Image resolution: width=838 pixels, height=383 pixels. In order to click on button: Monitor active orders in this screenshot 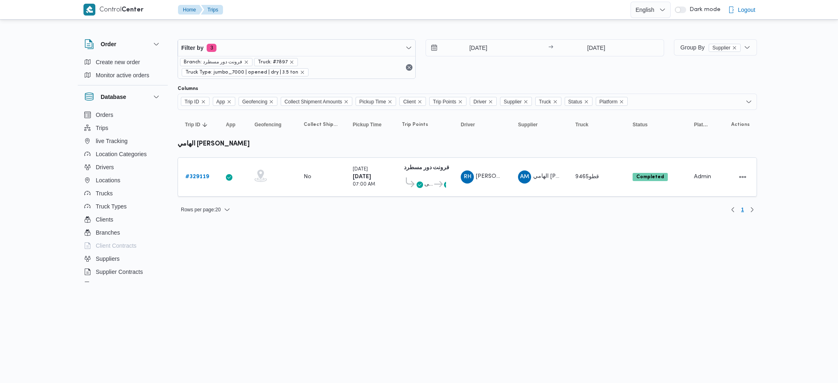, I will do `click(123, 75)`.